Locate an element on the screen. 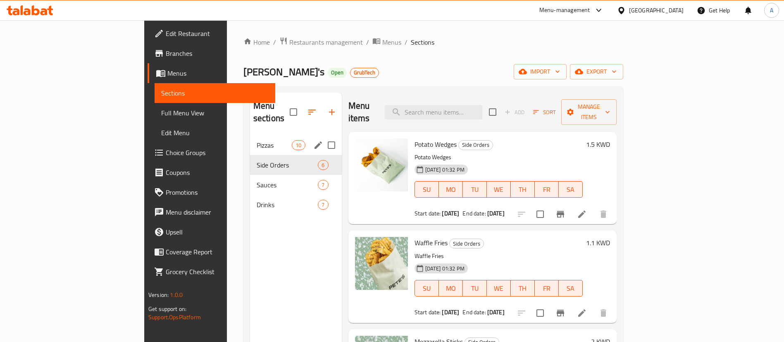  div: Pizzas is located at coordinates (274, 145).